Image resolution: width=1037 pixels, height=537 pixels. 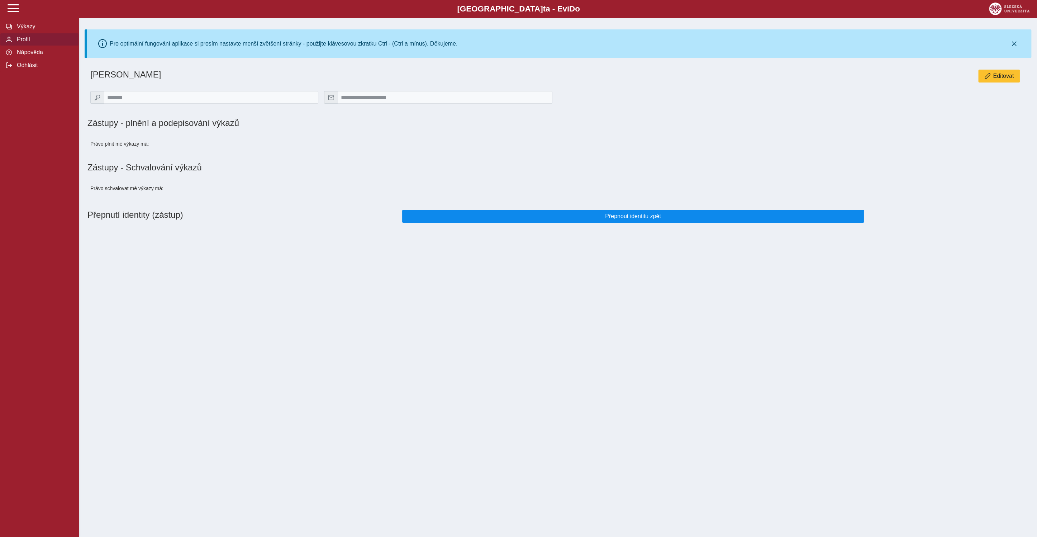 I want to click on span: Odhlásit, so click(x=44, y=65).